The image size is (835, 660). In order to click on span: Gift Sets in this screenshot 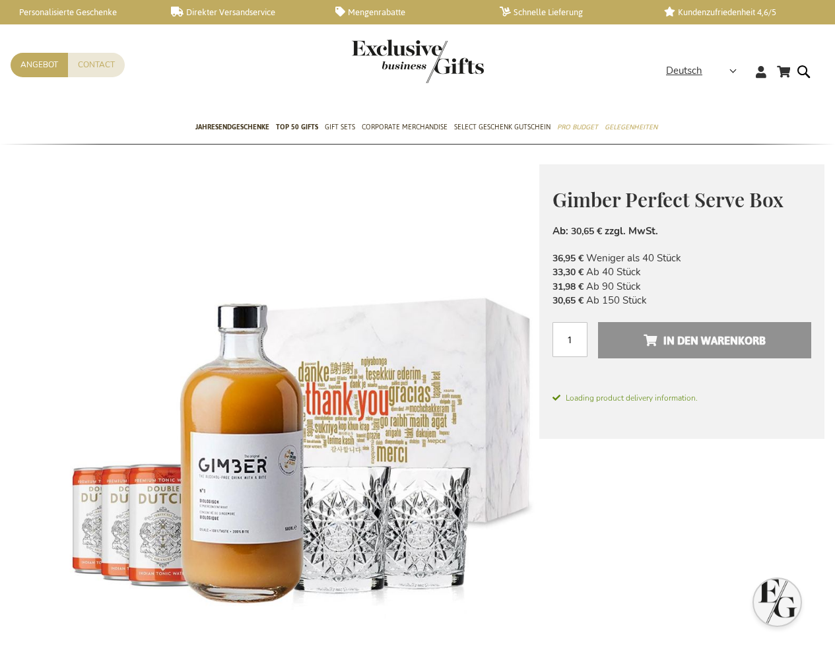, I will do `click(340, 127)`.